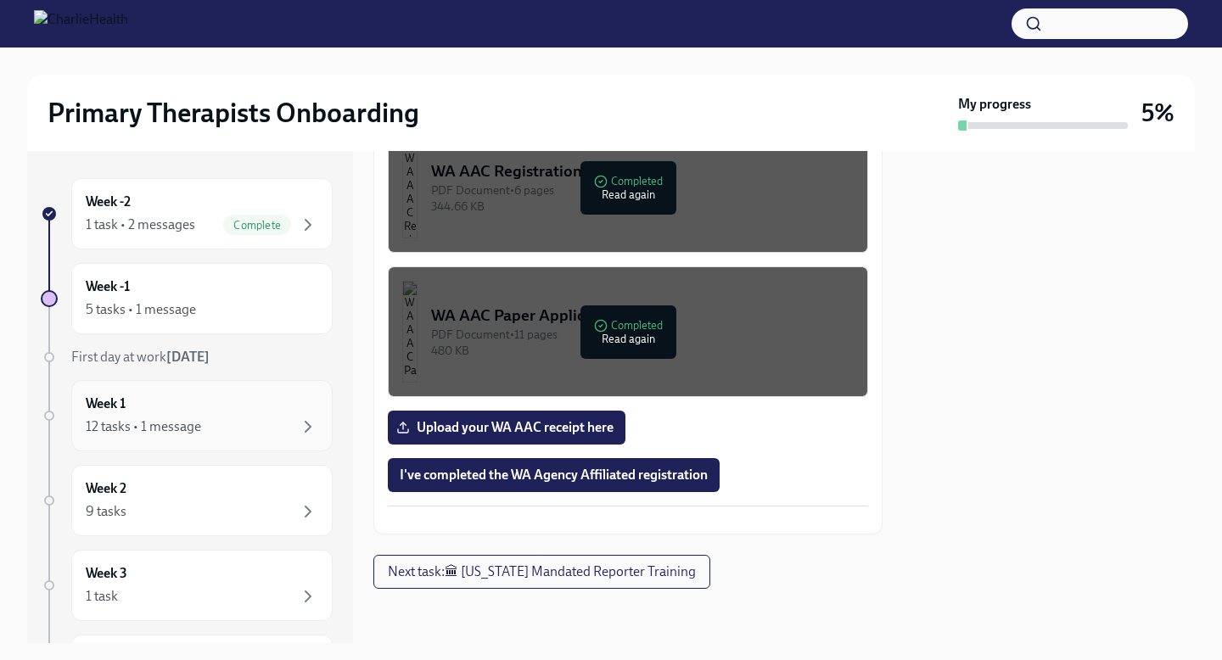  Describe the element at coordinates (554, 475) in the screenshot. I see `span: I've completed the WA Agency Affiliated registration` at that location.